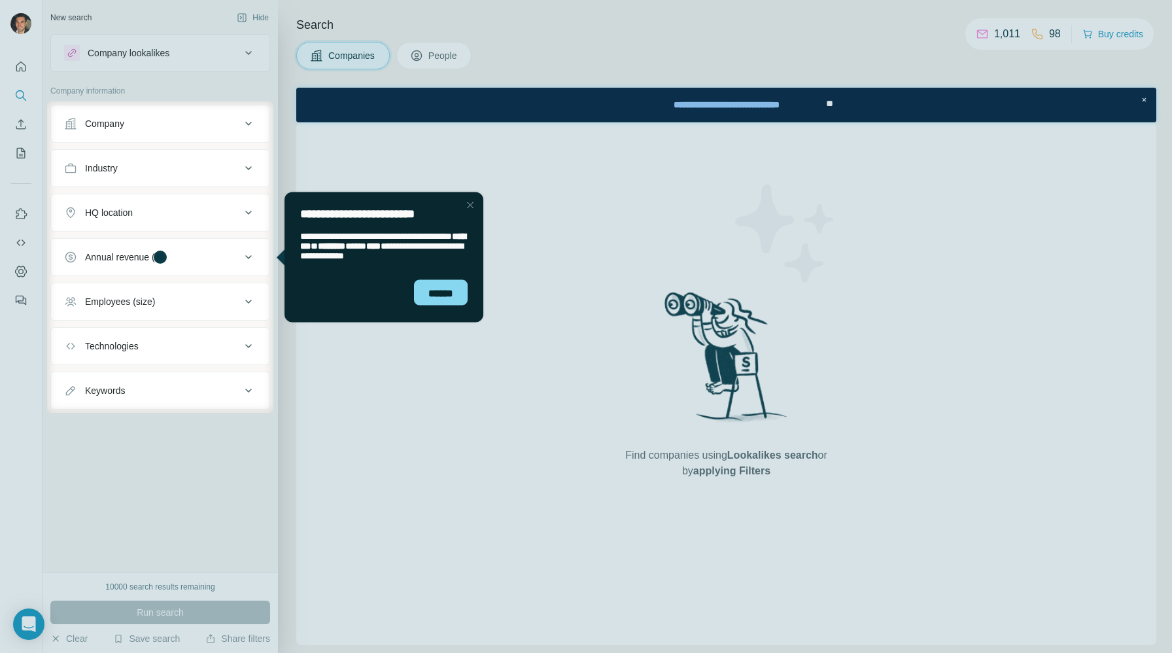 The width and height of the screenshot is (1172, 653). What do you see at coordinates (160, 390) in the screenshot?
I see `button: Keywords` at bounding box center [160, 390].